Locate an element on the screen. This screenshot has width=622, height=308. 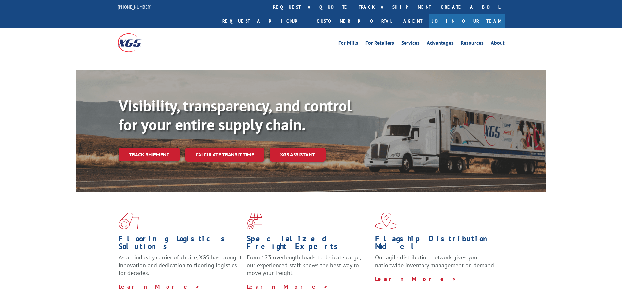
b: Visibility, transparency, and control for your entire supply chain. is located at coordinates (235, 115).